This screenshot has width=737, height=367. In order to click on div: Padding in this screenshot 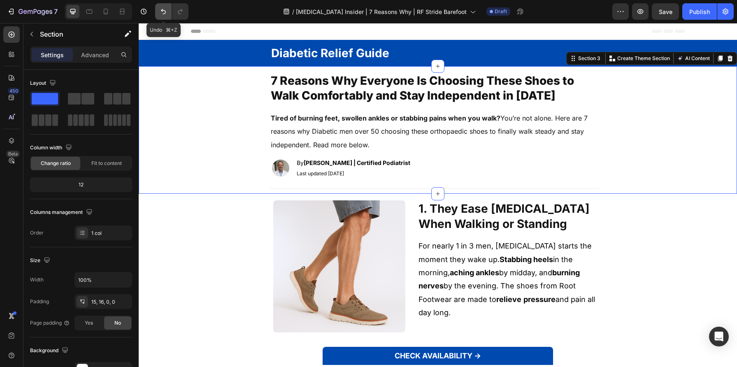, I will do `click(40, 302)`.